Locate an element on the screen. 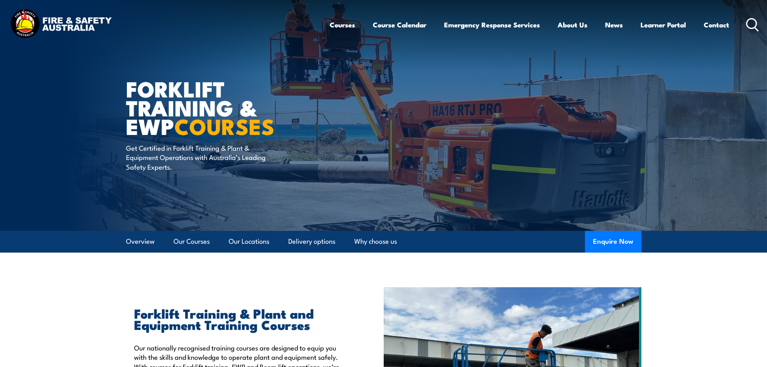  a: Course Calendar is located at coordinates (399, 25).